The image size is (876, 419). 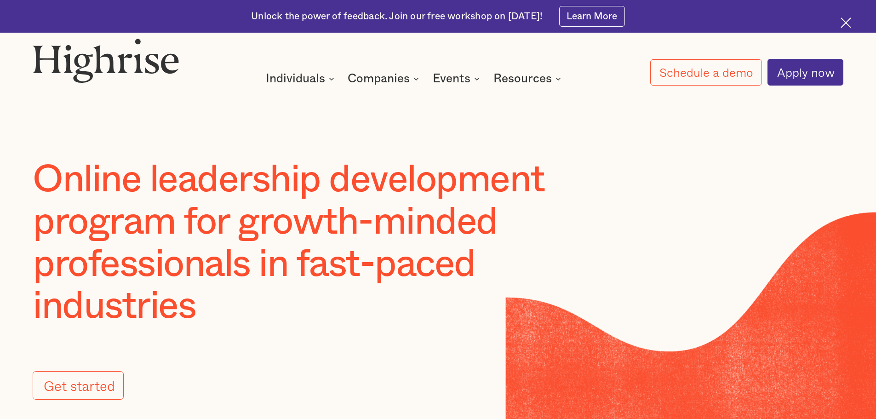 What do you see at coordinates (106, 60) in the screenshot?
I see `img: Highrise logo` at bounding box center [106, 60].